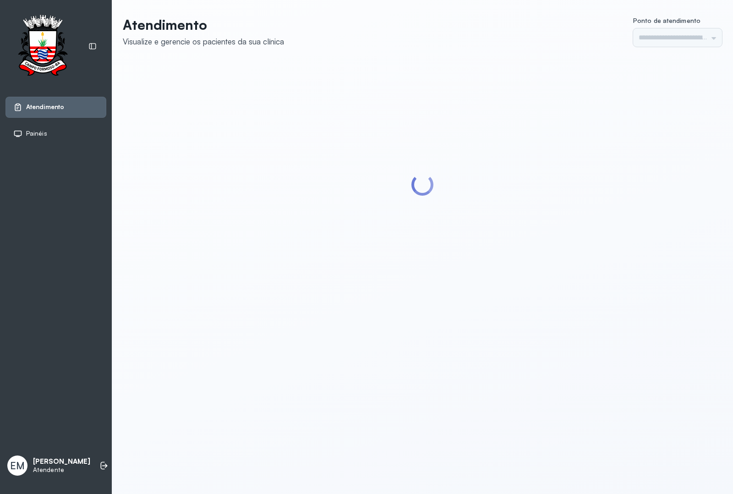 This screenshot has height=494, width=733. What do you see at coordinates (61, 470) in the screenshot?
I see `p: Atendente` at bounding box center [61, 470].